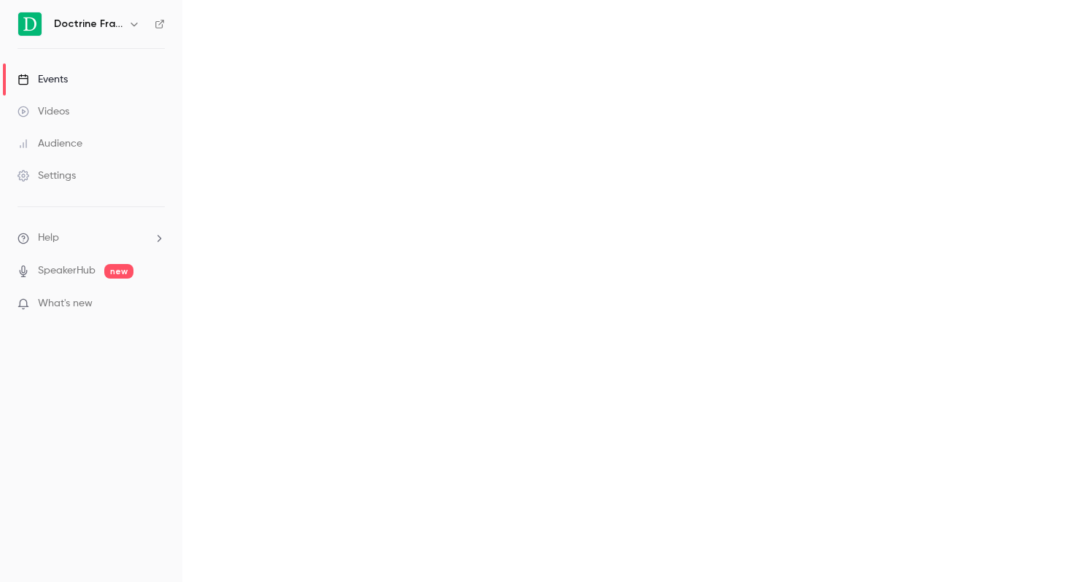  What do you see at coordinates (66, 271) in the screenshot?
I see `a: SpeakerHub` at bounding box center [66, 271].